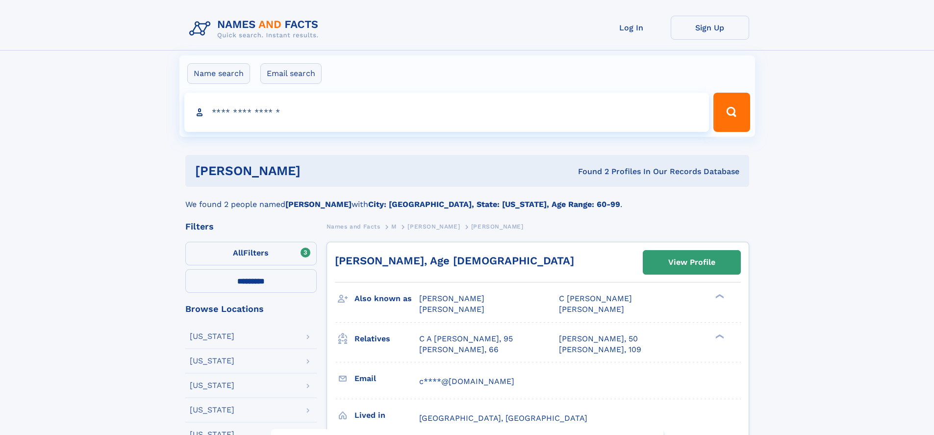 This screenshot has width=934, height=435. Describe the element at coordinates (251, 253) in the screenshot. I see `label: Filters` at that location.